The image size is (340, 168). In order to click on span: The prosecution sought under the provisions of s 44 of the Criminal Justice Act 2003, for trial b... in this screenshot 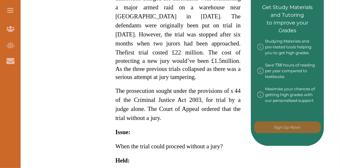, I will do `click(178, 104)`.